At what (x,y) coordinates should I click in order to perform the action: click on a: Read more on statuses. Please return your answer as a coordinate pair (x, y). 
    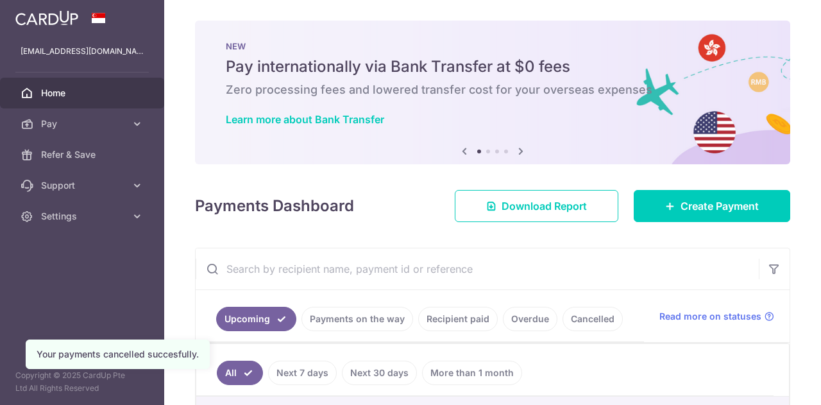
    Looking at the image, I should click on (717, 316).